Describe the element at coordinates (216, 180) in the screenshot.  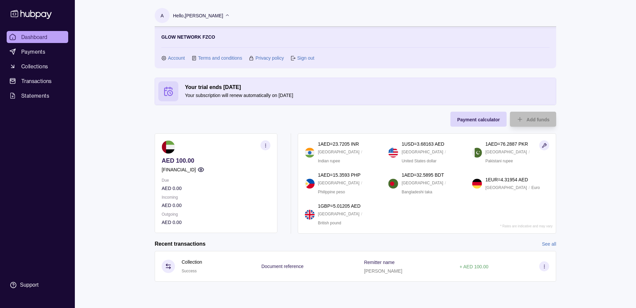
I see `p: Due` at that location.